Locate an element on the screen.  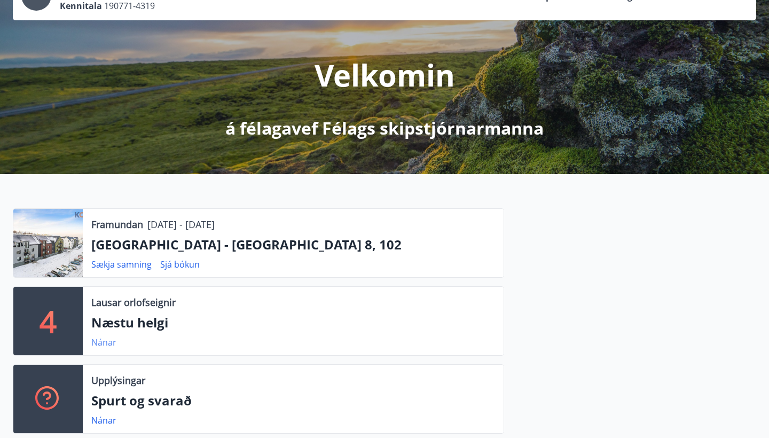
p: Upplýsingar is located at coordinates (118, 380).